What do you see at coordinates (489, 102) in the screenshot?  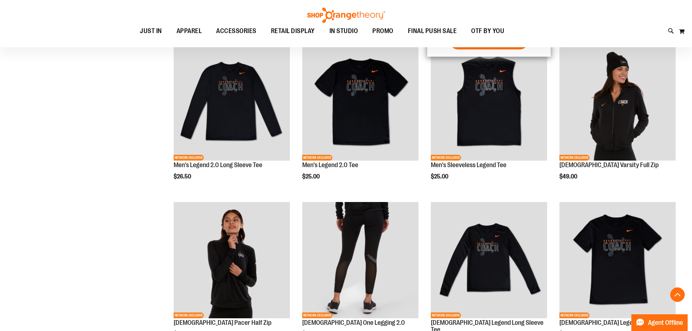 I see `img: OTF Mens Coach FA23 Legend Sleeveless Tee - Black primary image` at bounding box center [489, 102].